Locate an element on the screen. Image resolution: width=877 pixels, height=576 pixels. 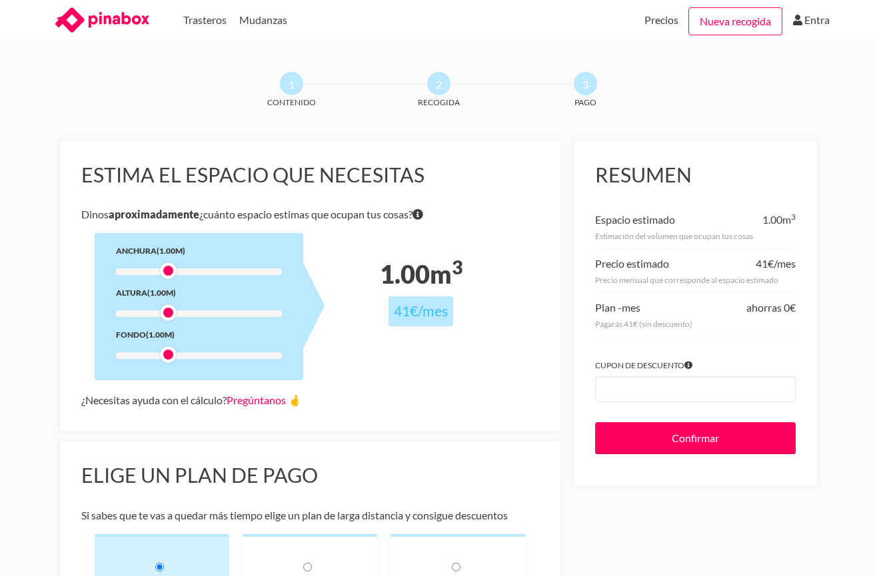
h3: Elige un plan de pago is located at coordinates (310, 476).